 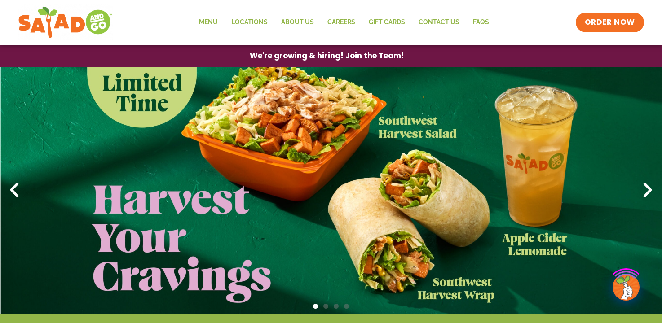 What do you see at coordinates (386, 22) in the screenshot?
I see `a: GIFT CARDS` at bounding box center [386, 22].